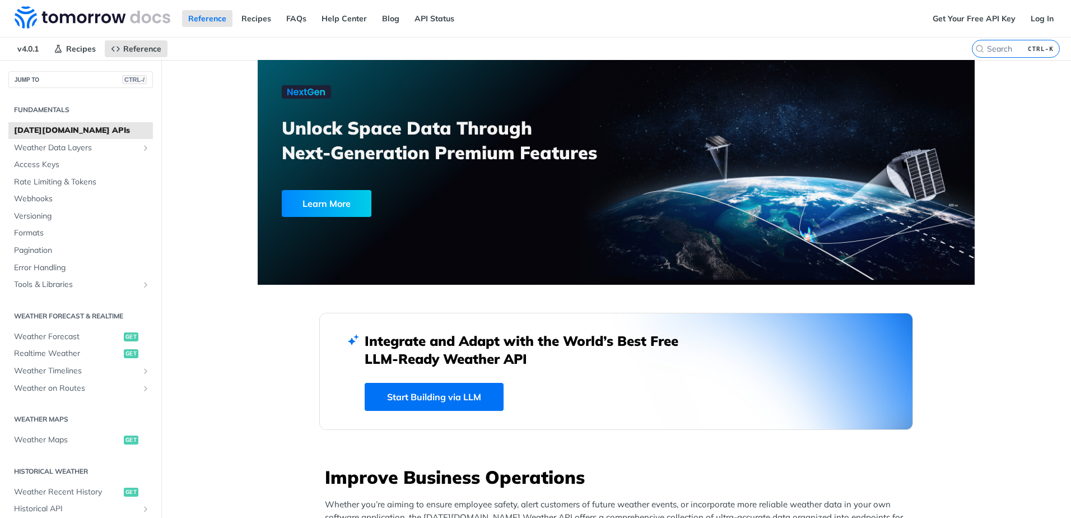 The image size is (1071, 518). Describe the element at coordinates (81, 250) in the screenshot. I see `a: Pagination` at that location.